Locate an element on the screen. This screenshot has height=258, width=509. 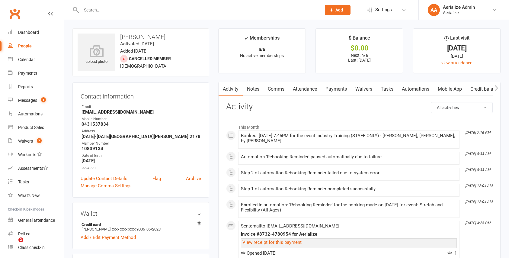
div: Mobile Number is located at coordinates (141, 119).